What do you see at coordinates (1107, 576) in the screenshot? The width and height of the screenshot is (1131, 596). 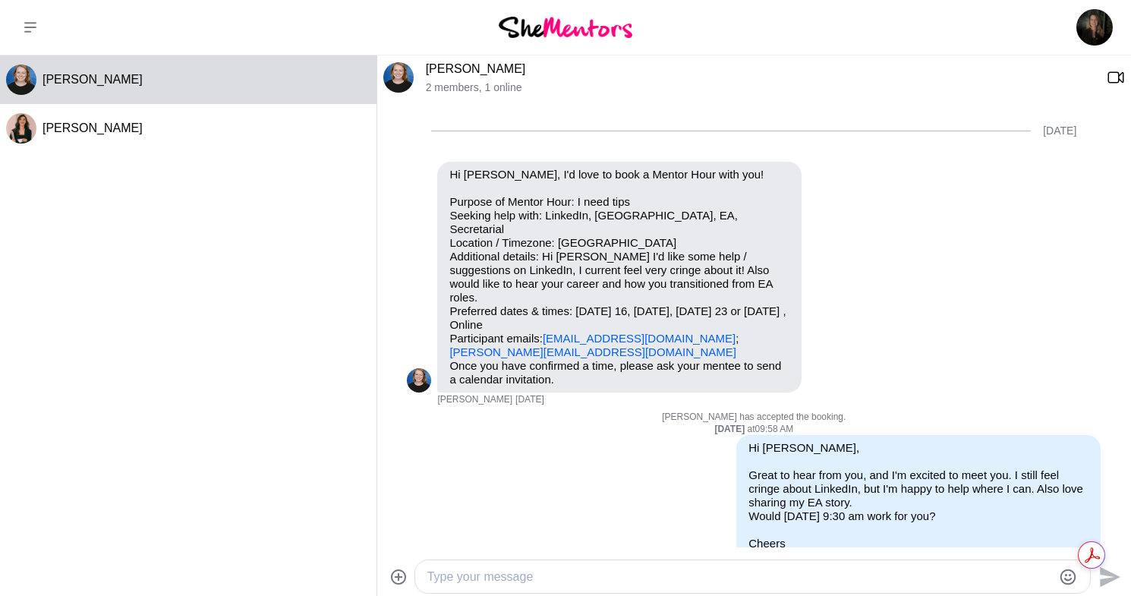 I see `button: Send` at bounding box center [1107, 576].